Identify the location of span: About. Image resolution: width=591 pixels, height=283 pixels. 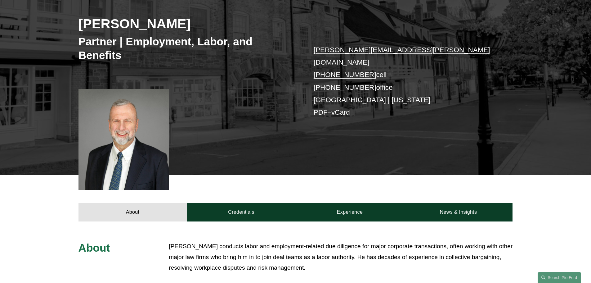
(94, 247).